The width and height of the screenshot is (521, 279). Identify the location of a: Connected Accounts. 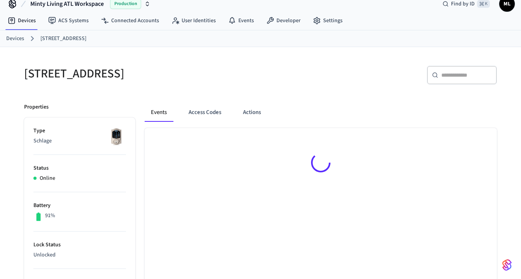
(130, 21).